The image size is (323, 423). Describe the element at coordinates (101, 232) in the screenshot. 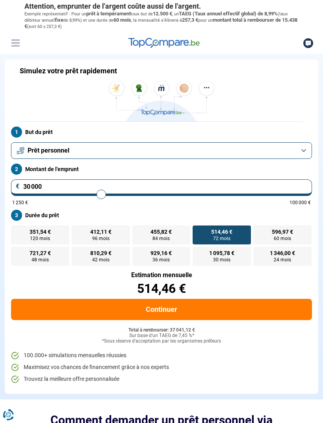

I see `span: 412,11 €` at that location.